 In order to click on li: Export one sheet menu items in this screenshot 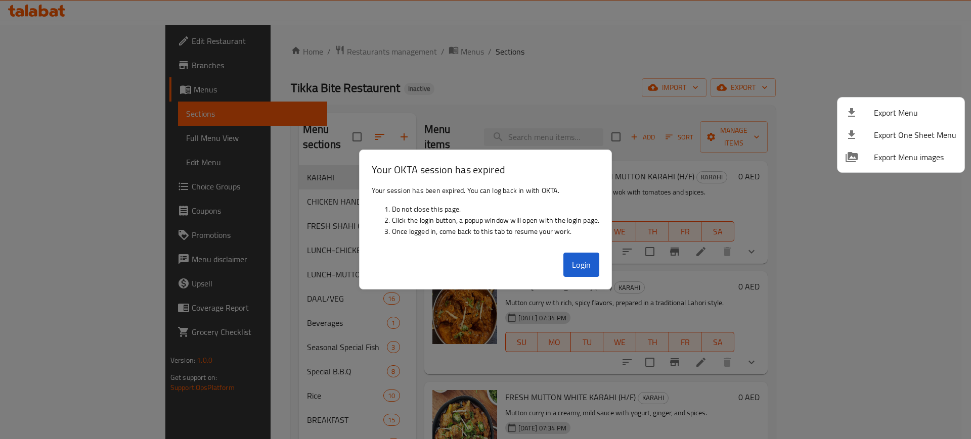, I will do `click(901, 135)`.